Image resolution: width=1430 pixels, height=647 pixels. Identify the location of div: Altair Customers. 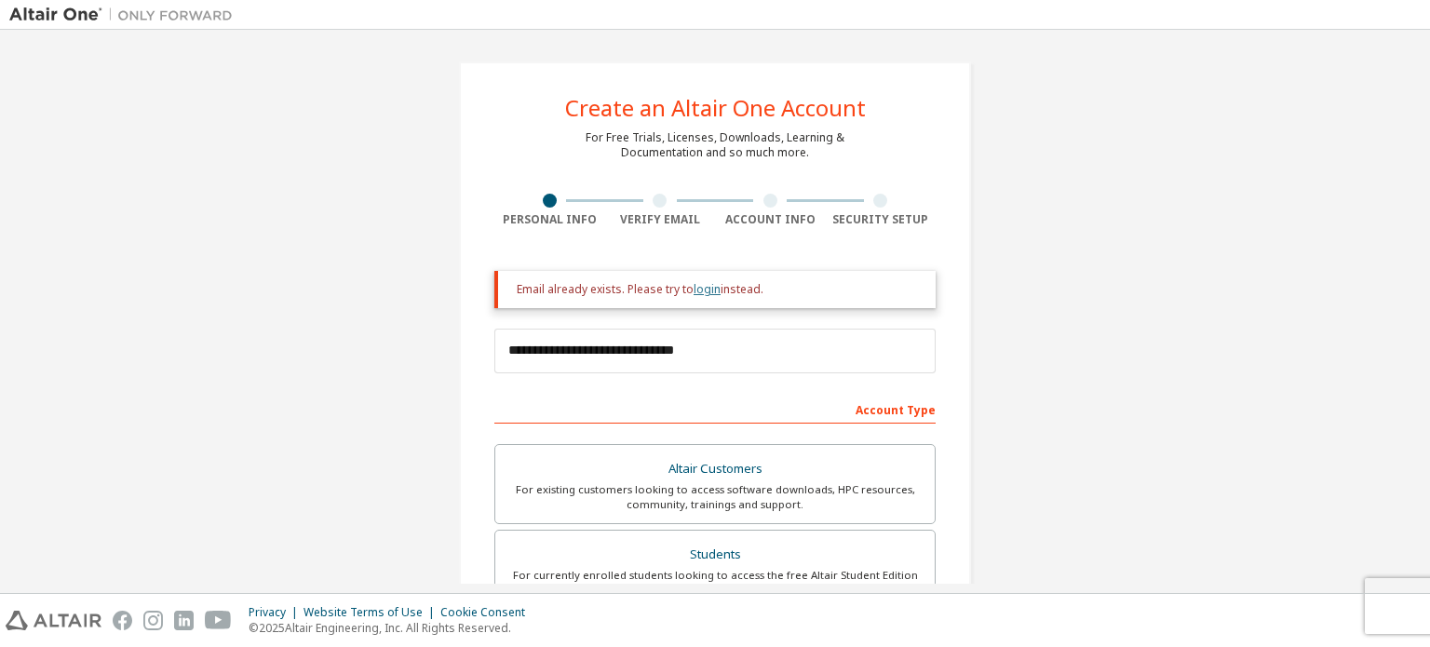
(715, 469).